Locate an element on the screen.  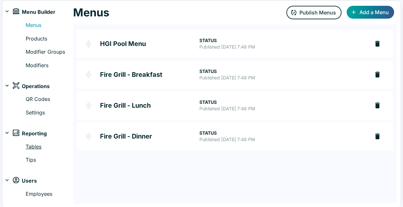
img: operations is located at coordinates (16, 85).